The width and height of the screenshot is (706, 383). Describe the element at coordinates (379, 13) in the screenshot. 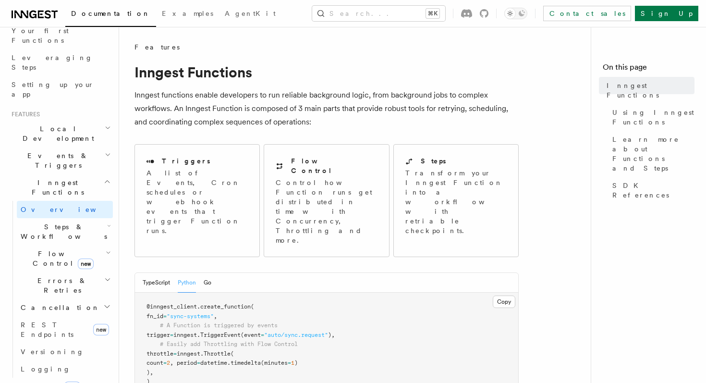

I see `button: Search...⌘K` at that location.